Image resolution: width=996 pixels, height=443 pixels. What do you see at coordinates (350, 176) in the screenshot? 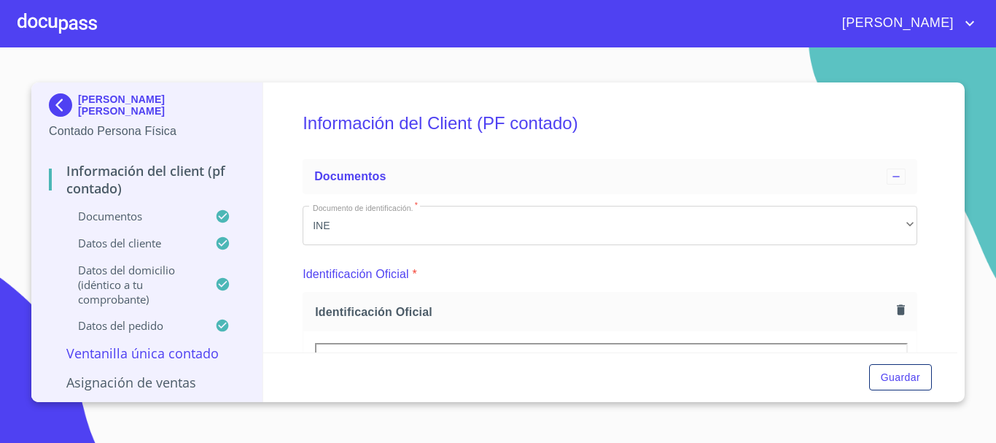
I see `span: Documentos` at bounding box center [350, 176].